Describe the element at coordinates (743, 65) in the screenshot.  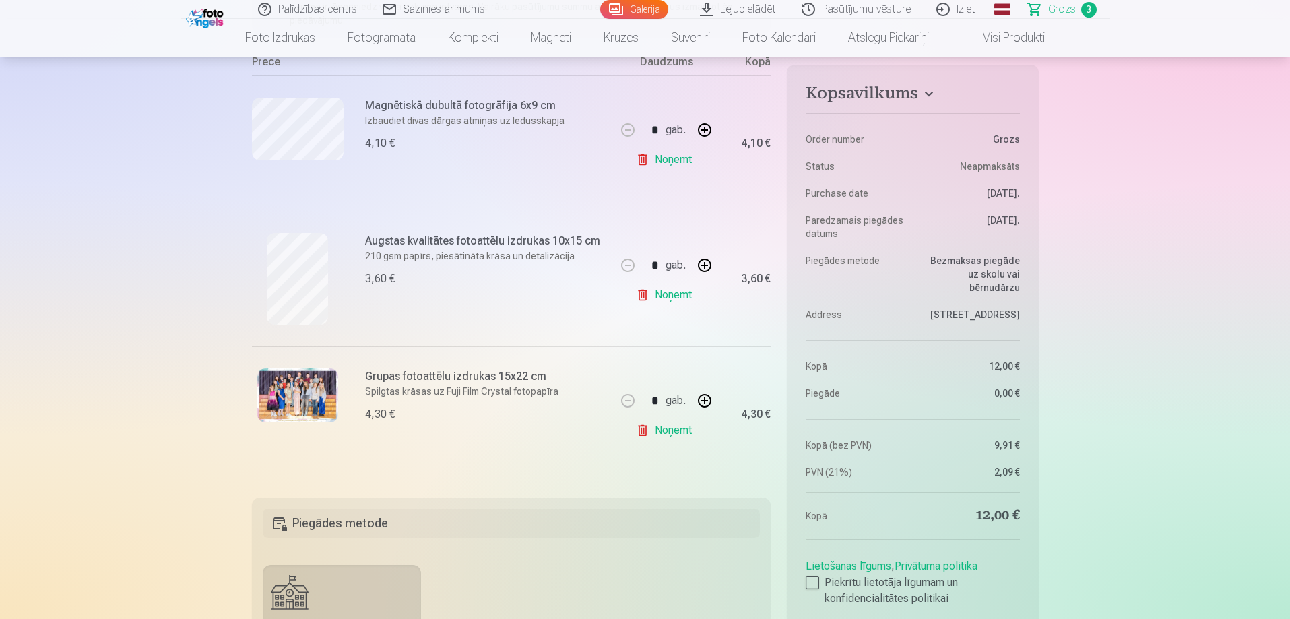
I see `div: Kopā` at that location.